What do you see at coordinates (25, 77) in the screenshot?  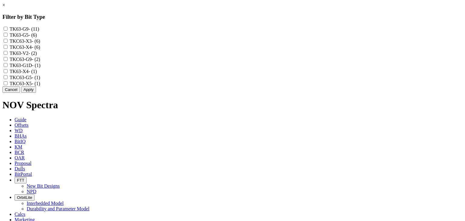 I see `label: TKC63-G5` at bounding box center [25, 77].